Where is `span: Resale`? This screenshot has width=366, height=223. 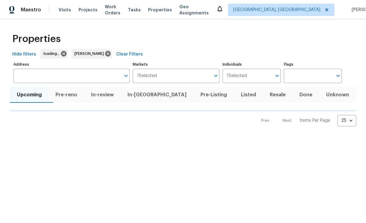 span: Resale is located at coordinates (277, 95).